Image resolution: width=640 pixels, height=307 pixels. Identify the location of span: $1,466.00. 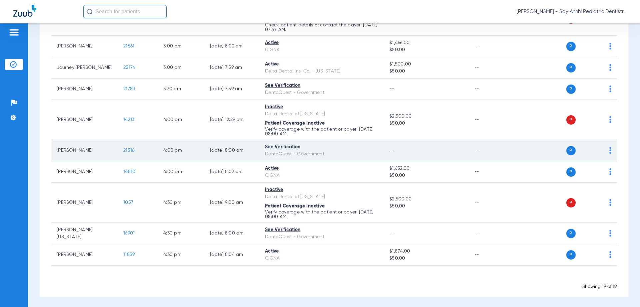
(427, 43).